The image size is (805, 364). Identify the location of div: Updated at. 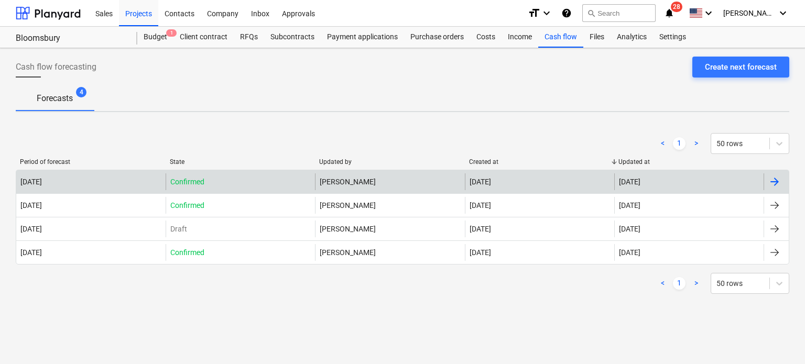
(690, 162).